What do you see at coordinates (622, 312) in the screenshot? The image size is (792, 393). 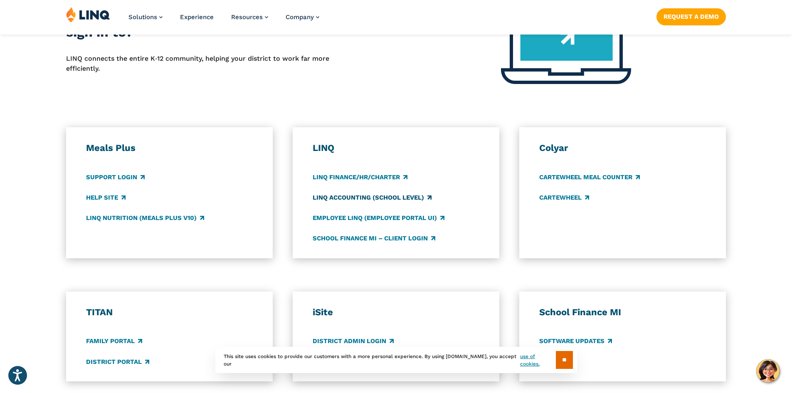 I see `h3: School Finance MI` at bounding box center [622, 312].